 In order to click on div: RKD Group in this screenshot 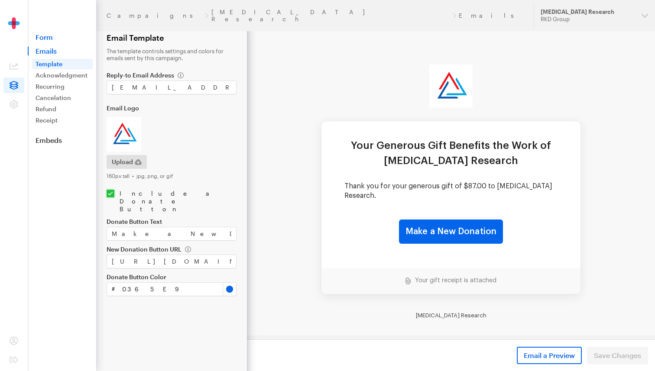, I will do `click(587, 19)`.